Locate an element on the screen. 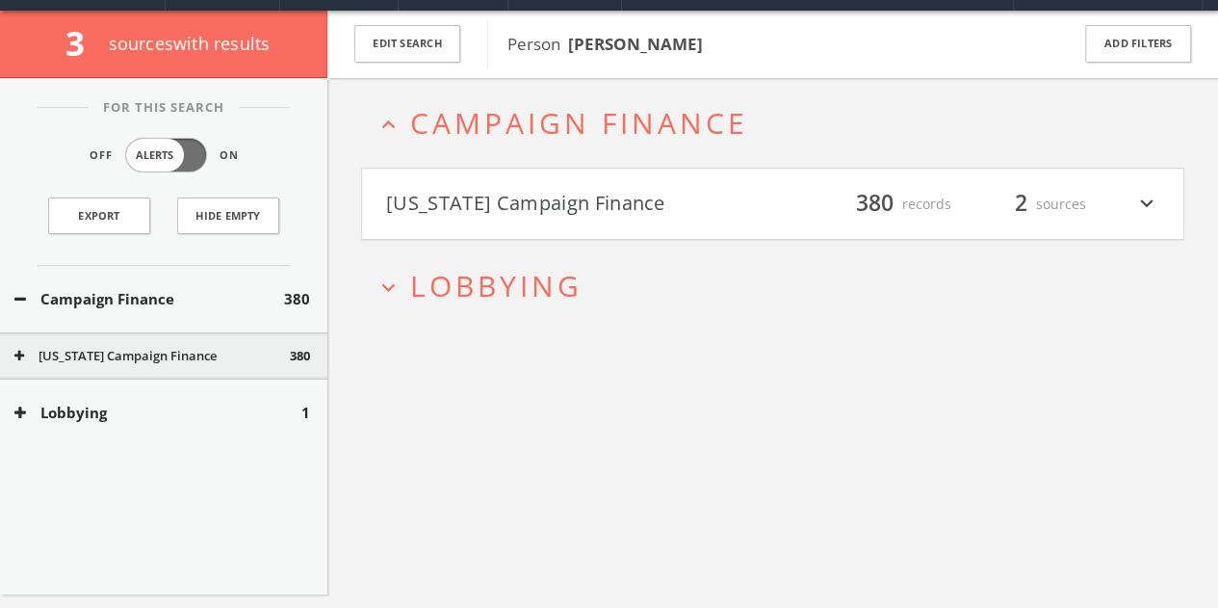 This screenshot has width=1218, height=608. button: Lobbying is located at coordinates (158, 412).